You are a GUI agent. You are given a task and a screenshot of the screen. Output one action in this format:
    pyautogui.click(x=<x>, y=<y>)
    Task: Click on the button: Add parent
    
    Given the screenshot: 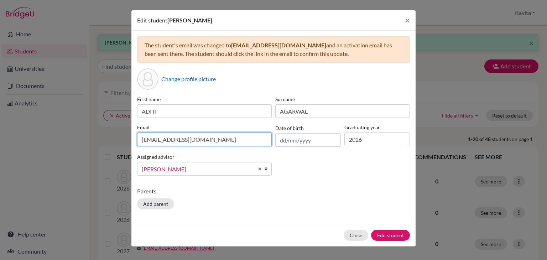 What is the action you would take?
    pyautogui.click(x=156, y=204)
    